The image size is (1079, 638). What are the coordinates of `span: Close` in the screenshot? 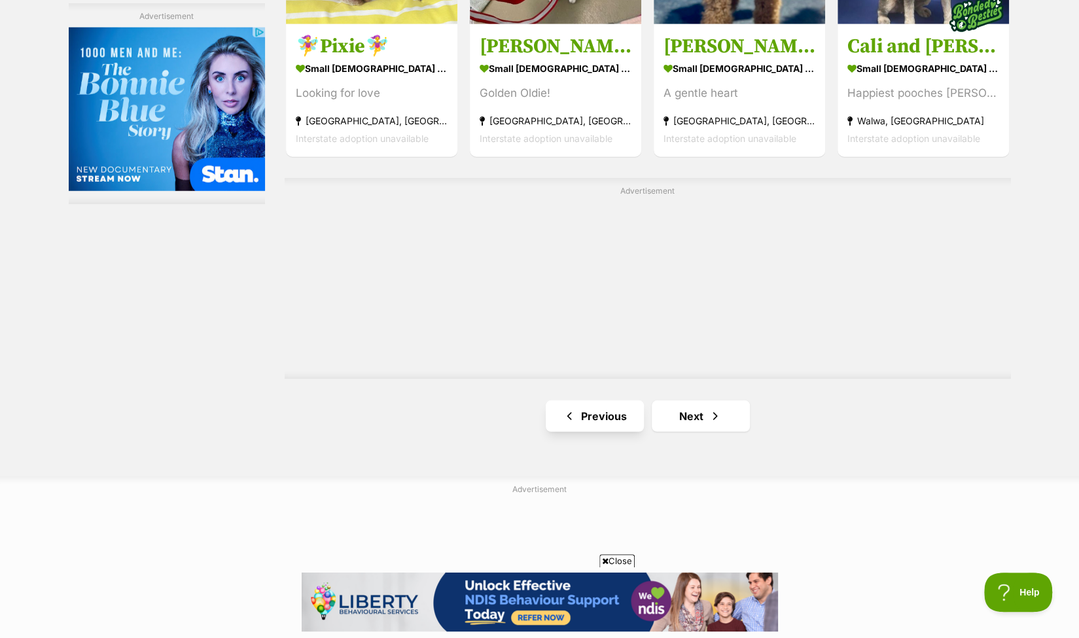 It's located at (617, 561).